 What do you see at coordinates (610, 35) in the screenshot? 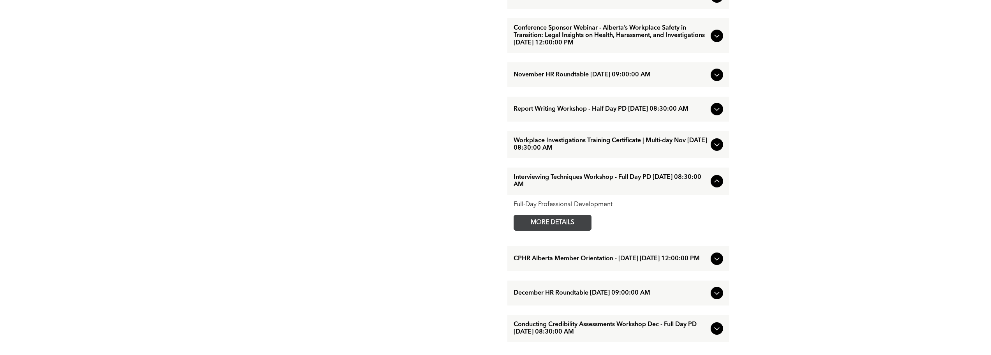
I see `span: Conference Sponsor Webinar - Alberta’s Workplace Safety in Transition: Legal Insights on Health, ...` at bounding box center [610, 35].